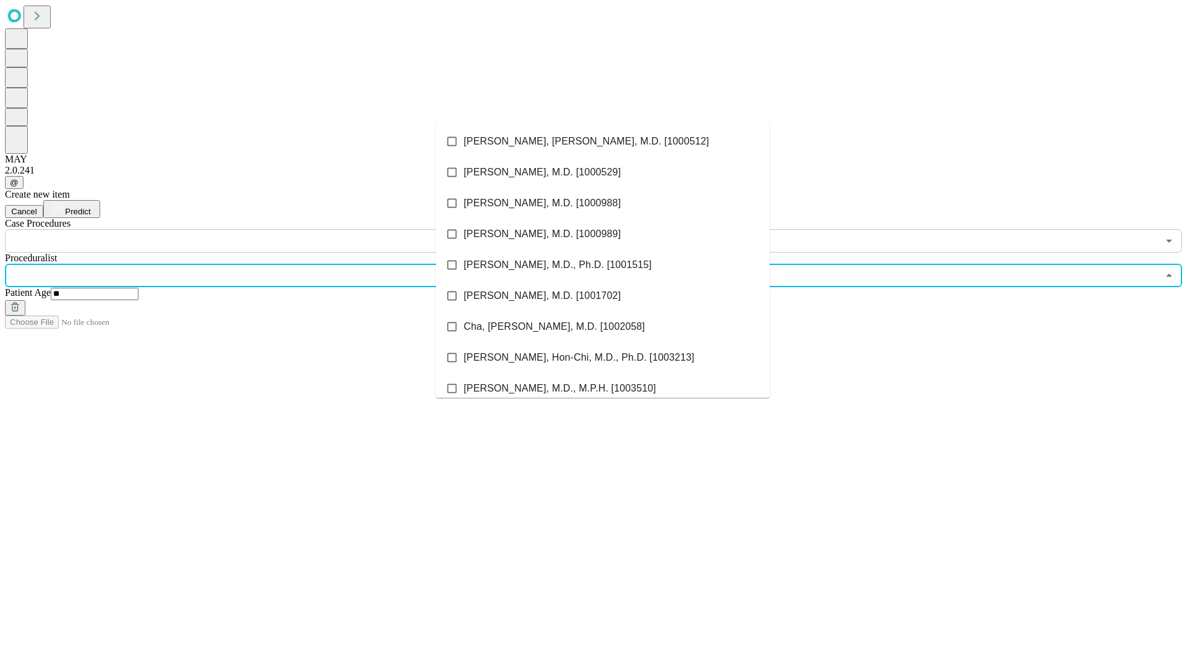  I want to click on span: Create new item, so click(37, 194).